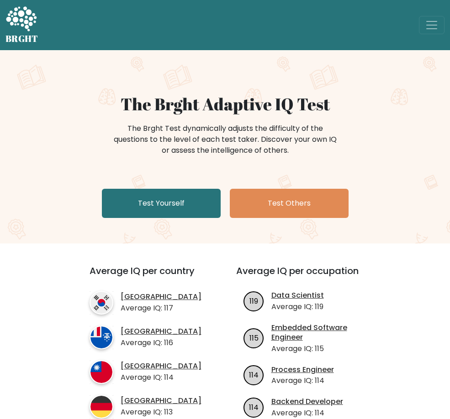  Describe the element at coordinates (289, 204) in the screenshot. I see `a: Test Others` at that location.